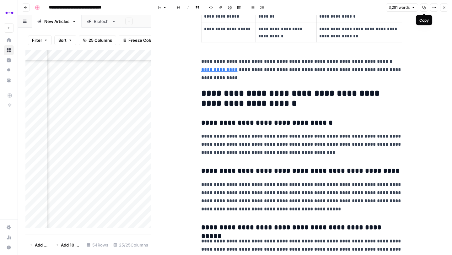  I want to click on span: 25 Columns, so click(100, 40).